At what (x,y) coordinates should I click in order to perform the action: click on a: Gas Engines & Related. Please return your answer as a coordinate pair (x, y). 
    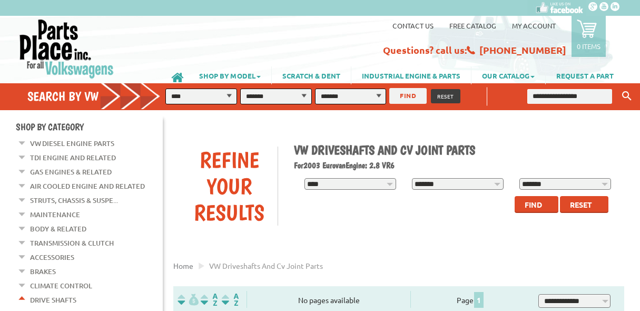
    Looking at the image, I should click on (71, 172).